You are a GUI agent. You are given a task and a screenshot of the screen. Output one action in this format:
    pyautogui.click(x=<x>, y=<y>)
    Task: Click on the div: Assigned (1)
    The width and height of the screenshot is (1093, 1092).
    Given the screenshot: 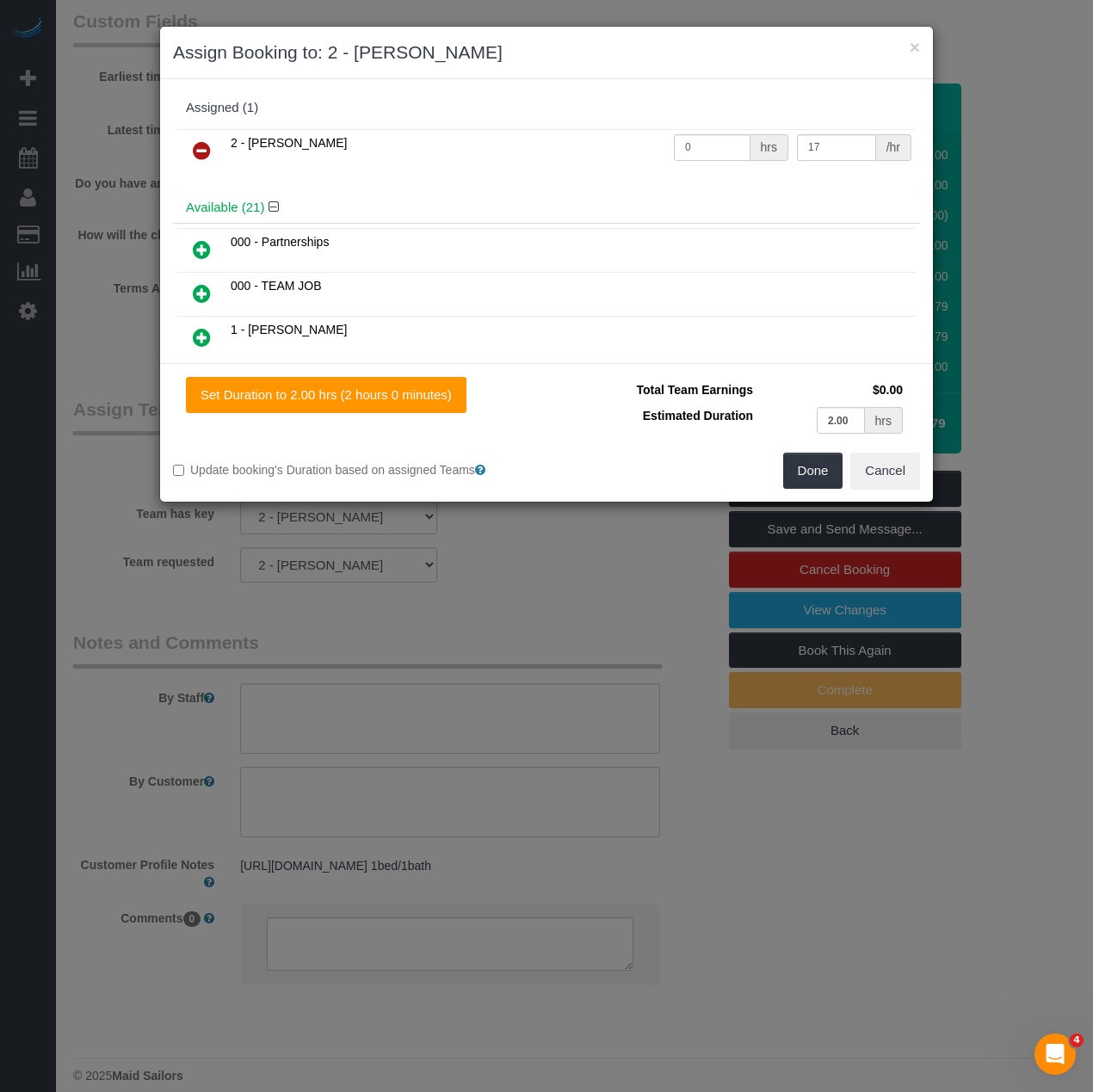 What is the action you would take?
    pyautogui.click(x=546, y=107)
    